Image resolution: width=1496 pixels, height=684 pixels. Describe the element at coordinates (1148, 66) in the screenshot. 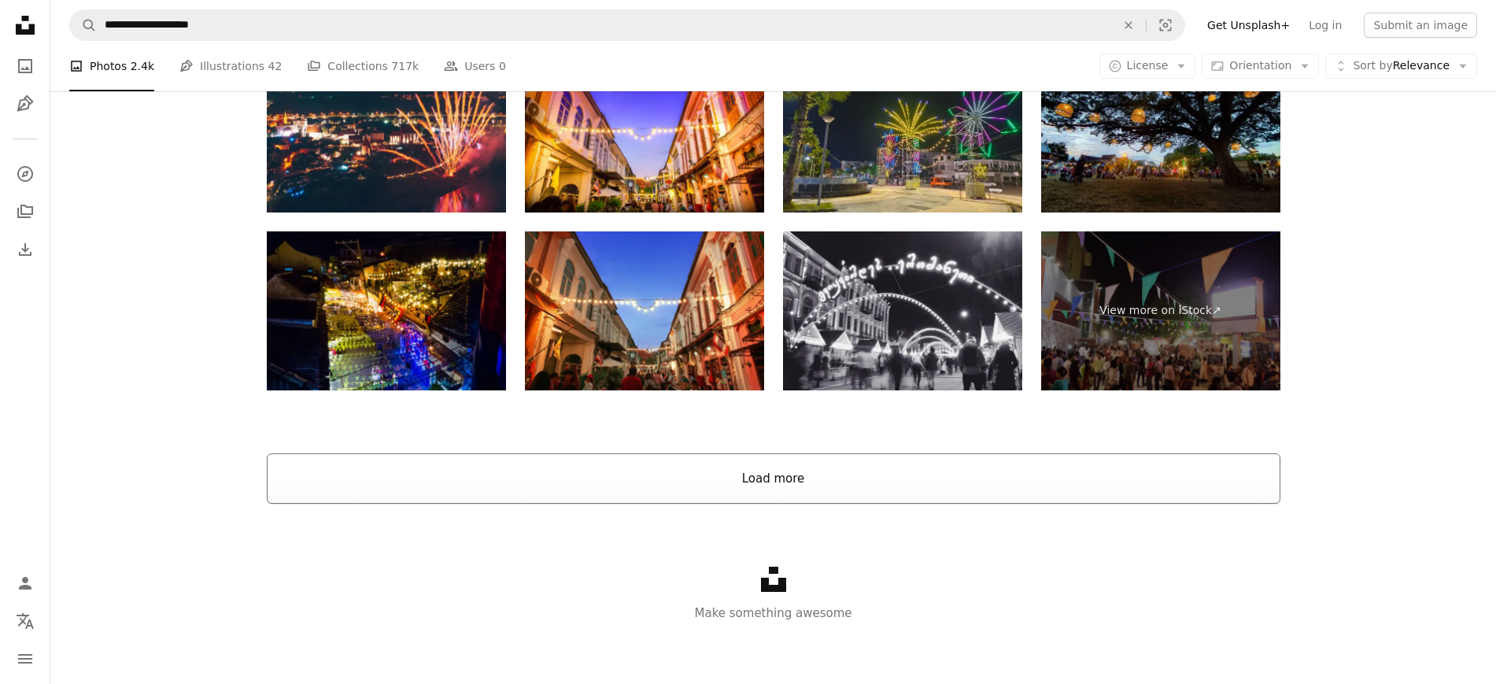

I see `button: License` at that location.